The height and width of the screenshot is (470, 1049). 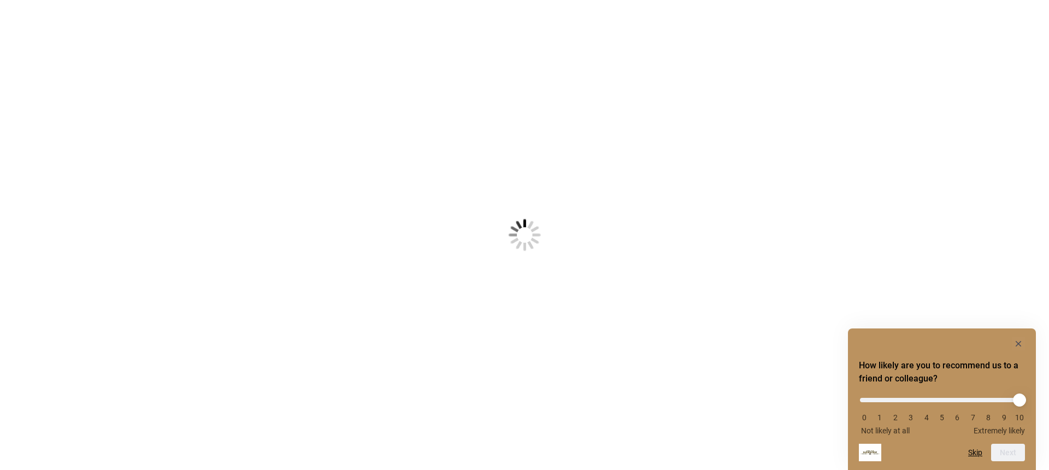 I want to click on h2: How likely are you to recommend us to a friend or colleague? Select an option from 0 to 10, with ..., so click(x=942, y=372).